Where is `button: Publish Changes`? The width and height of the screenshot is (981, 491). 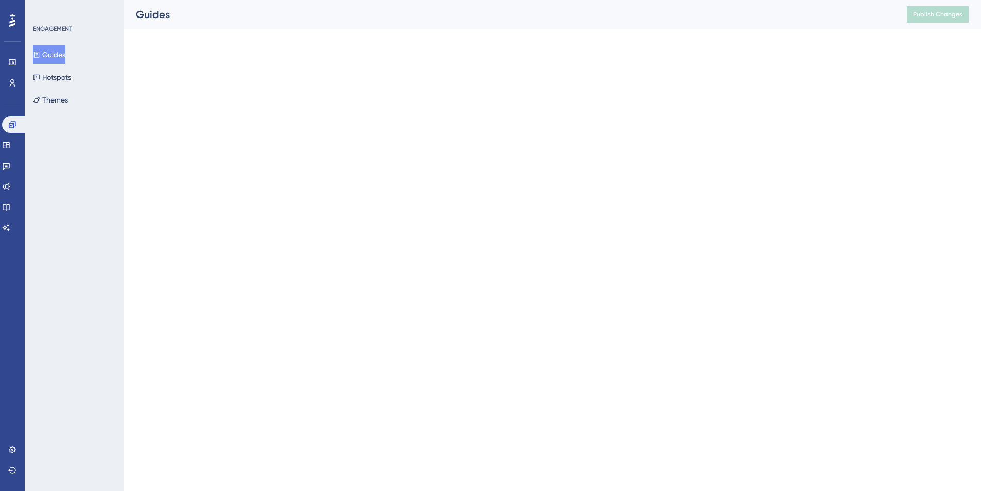 button: Publish Changes is located at coordinates (938, 14).